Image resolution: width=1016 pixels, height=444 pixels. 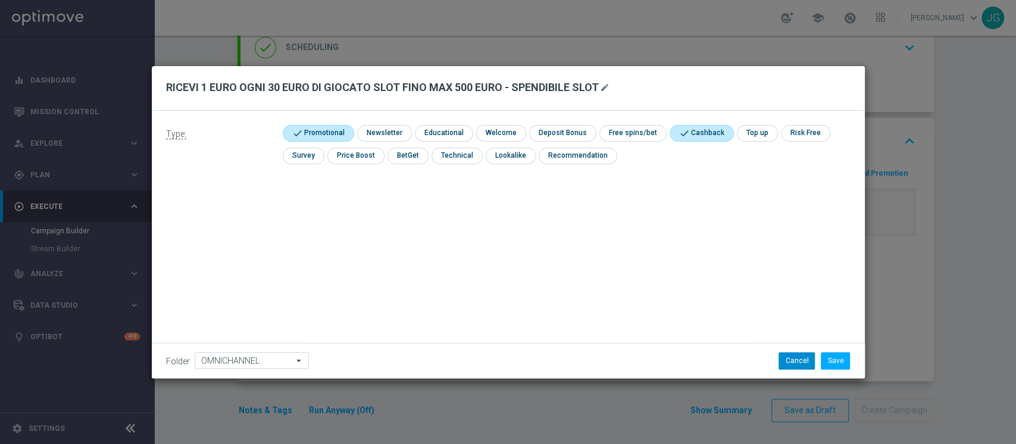 What do you see at coordinates (796, 361) in the screenshot?
I see `button: Cancel` at bounding box center [796, 361].